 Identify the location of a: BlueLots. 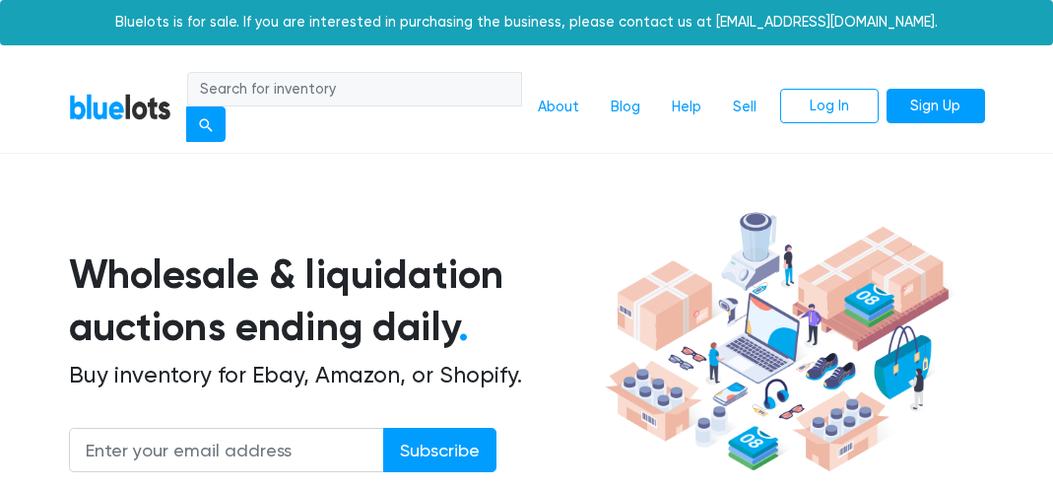
(120, 106).